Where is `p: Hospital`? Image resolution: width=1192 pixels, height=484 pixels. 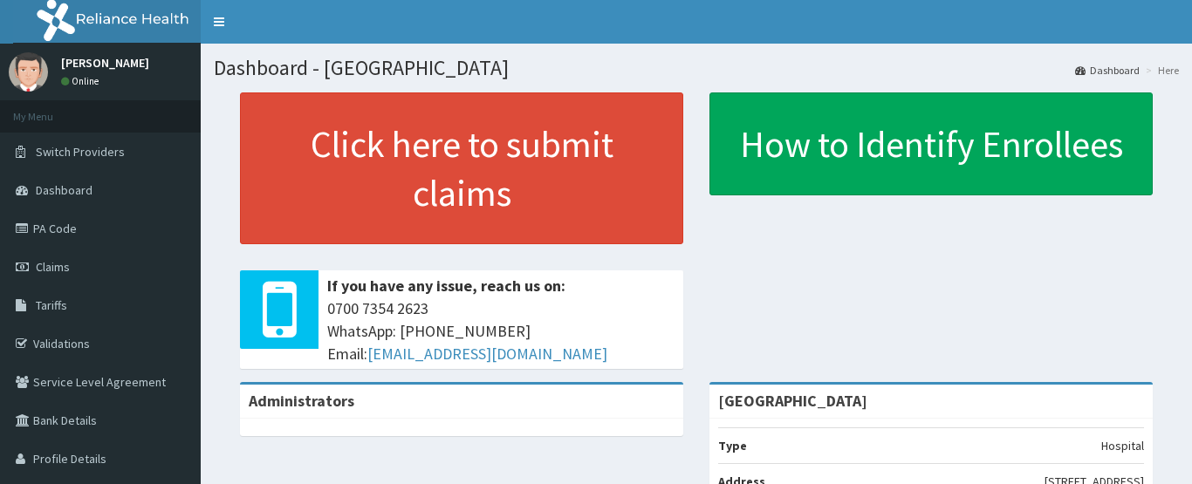 p: Hospital is located at coordinates (1122, 446).